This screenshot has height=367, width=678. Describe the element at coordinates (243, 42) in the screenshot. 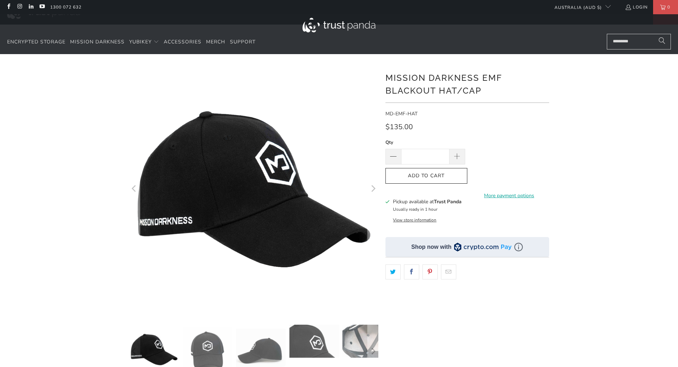

I see `a: Support` at that location.